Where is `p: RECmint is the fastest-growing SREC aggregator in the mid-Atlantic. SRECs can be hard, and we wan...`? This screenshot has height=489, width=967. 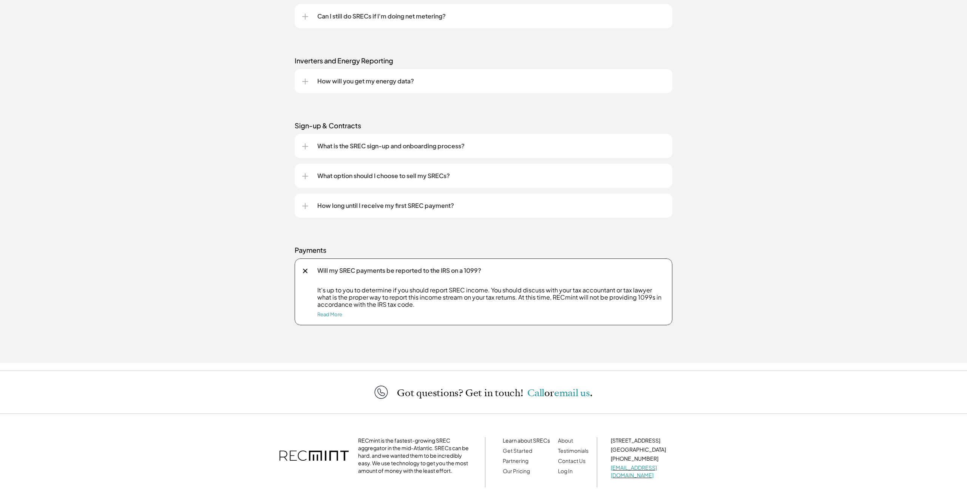 p: RECmint is the fastest-growing SREC aggregator in the mid-Atlantic. SRECs can be hard, and we wan... is located at coordinates (415, 456).